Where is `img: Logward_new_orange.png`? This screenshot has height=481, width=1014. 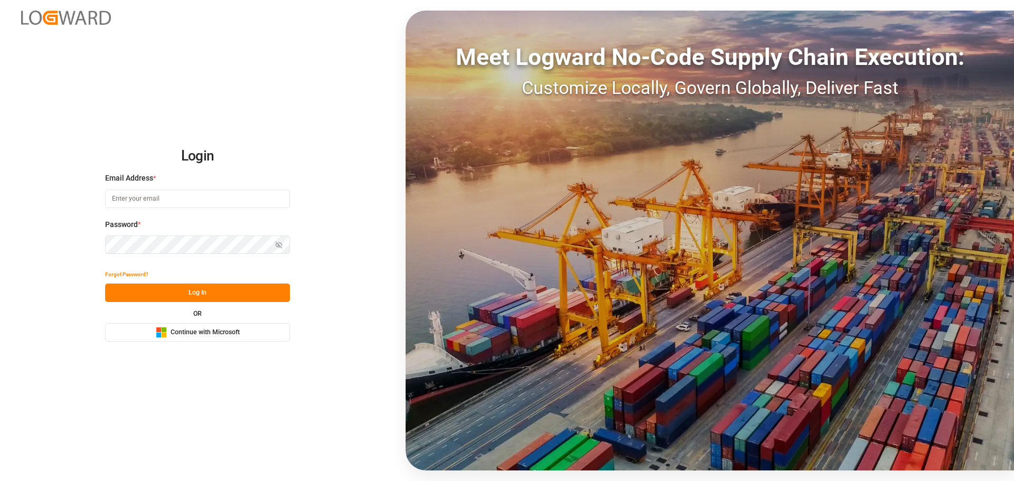
img: Logward_new_orange.png is located at coordinates (66, 17).